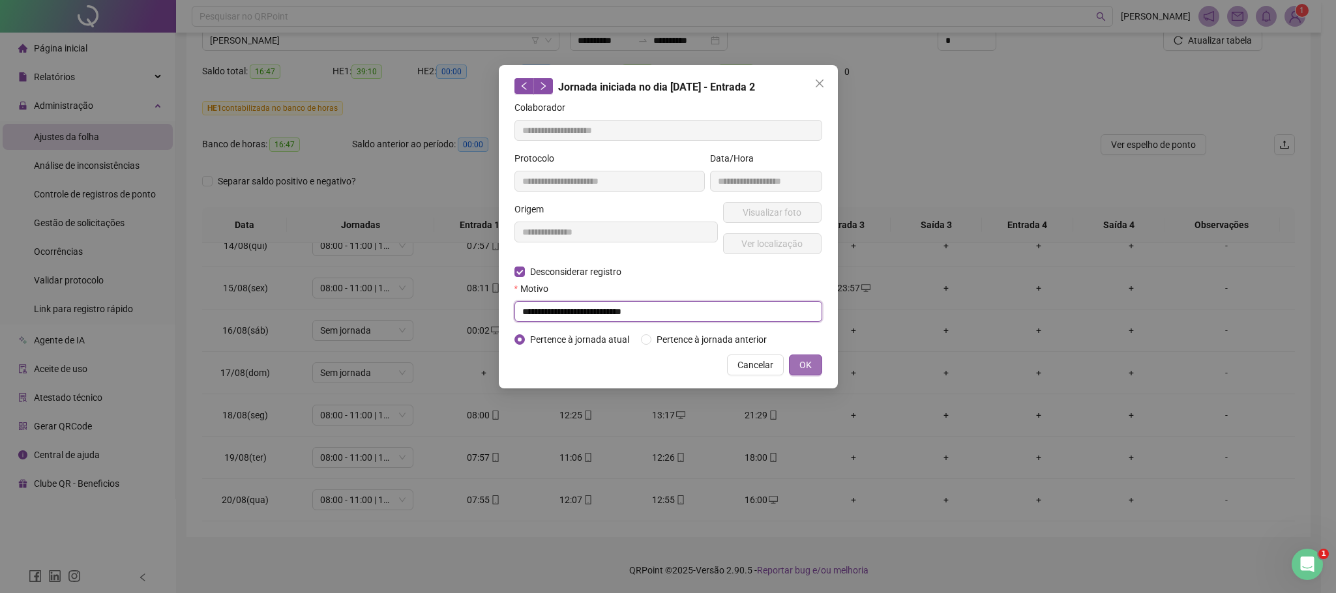 This screenshot has width=1336, height=593. Describe the element at coordinates (820, 83) in the screenshot. I see `span: close` at that location.